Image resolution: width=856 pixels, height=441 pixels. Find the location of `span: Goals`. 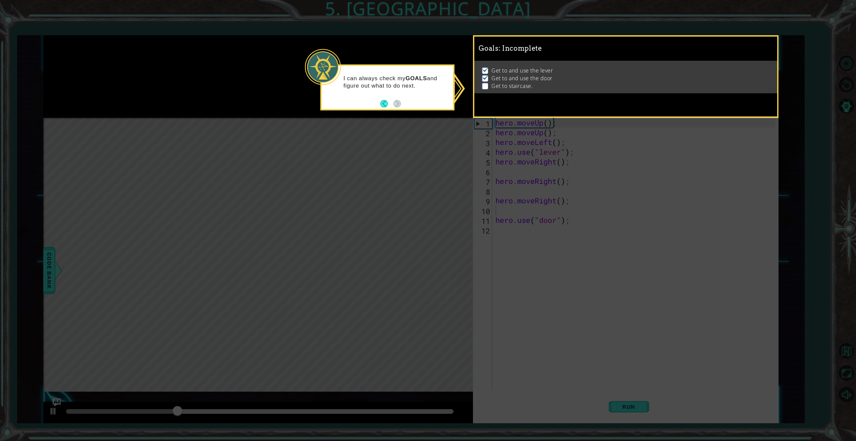

span: Goals is located at coordinates (510, 48).